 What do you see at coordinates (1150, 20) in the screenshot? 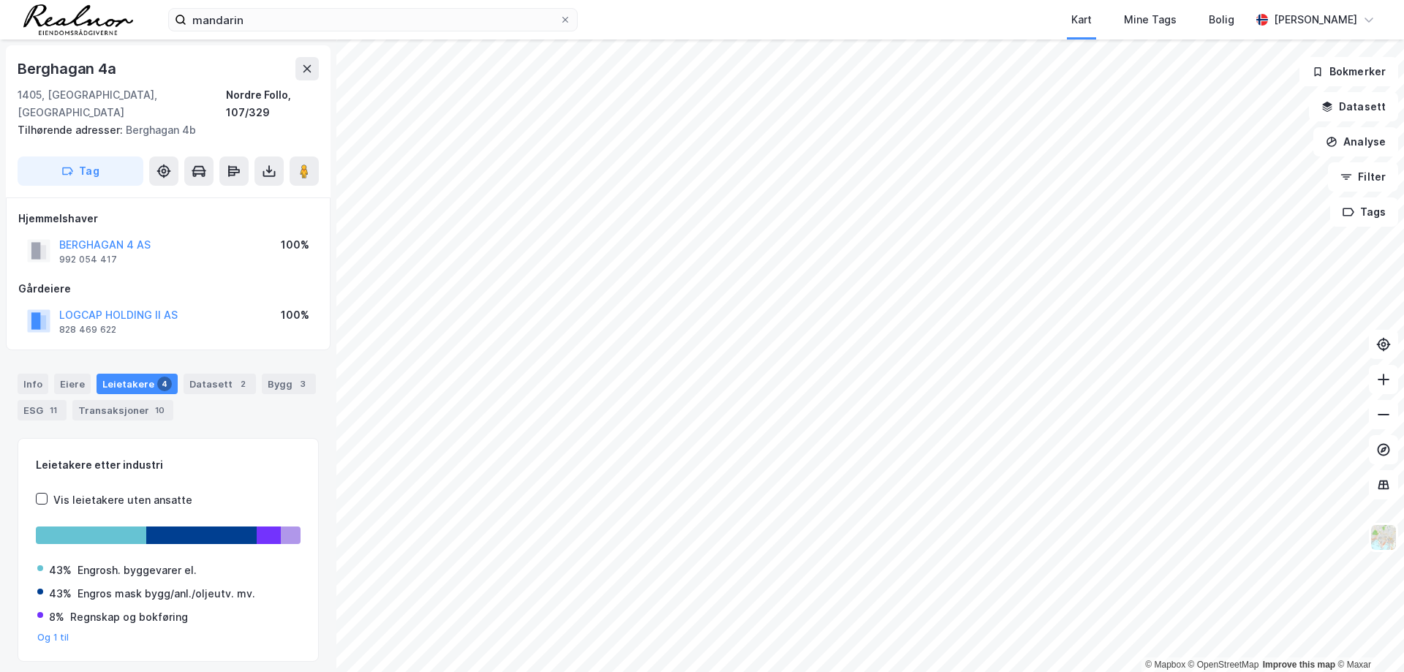
I see `div: Mine Tags` at bounding box center [1150, 20].